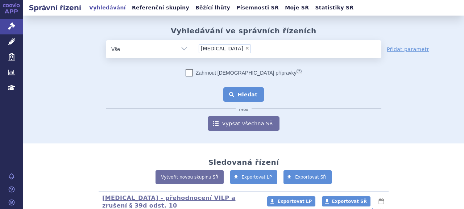 Image resolution: width=464 pixels, height=209 pixels. What do you see at coordinates (55, 8) in the screenshot?
I see `h2: Správní řízení` at bounding box center [55, 8].